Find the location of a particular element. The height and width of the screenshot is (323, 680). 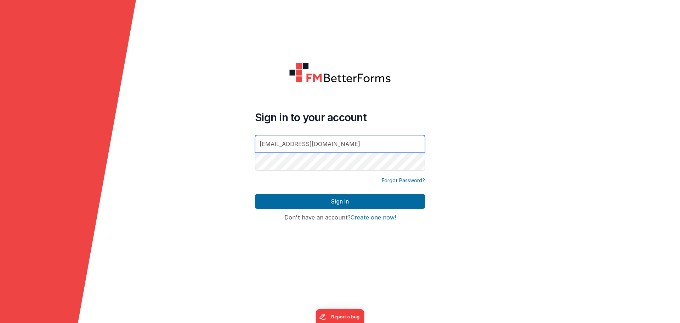

button: Create one now! is located at coordinates (374, 218).